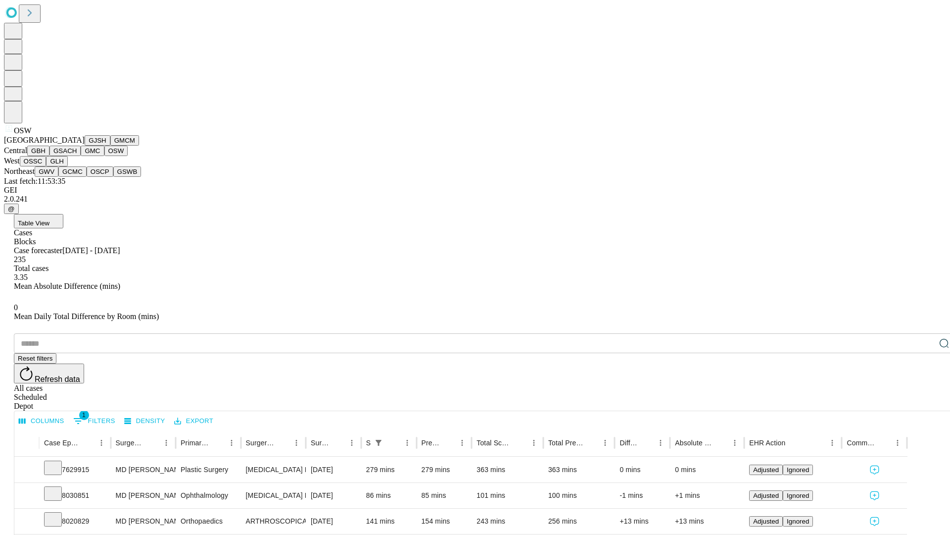 This screenshot has width=950, height=535. Describe the element at coordinates (475, 190) in the screenshot. I see `div: GEI` at that location.